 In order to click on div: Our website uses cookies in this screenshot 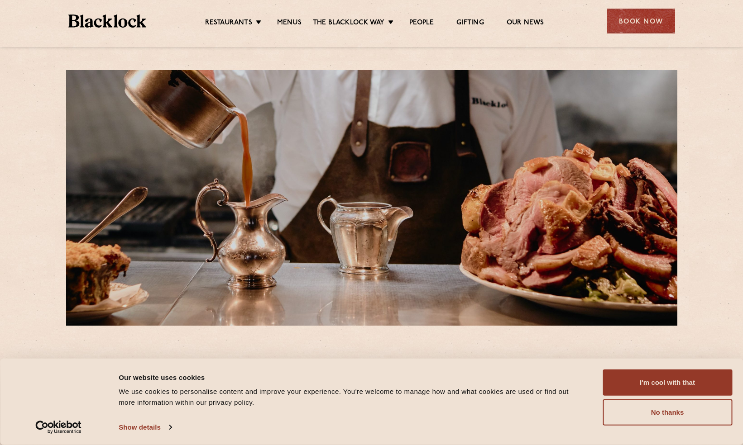, I will do `click(350, 377)`.